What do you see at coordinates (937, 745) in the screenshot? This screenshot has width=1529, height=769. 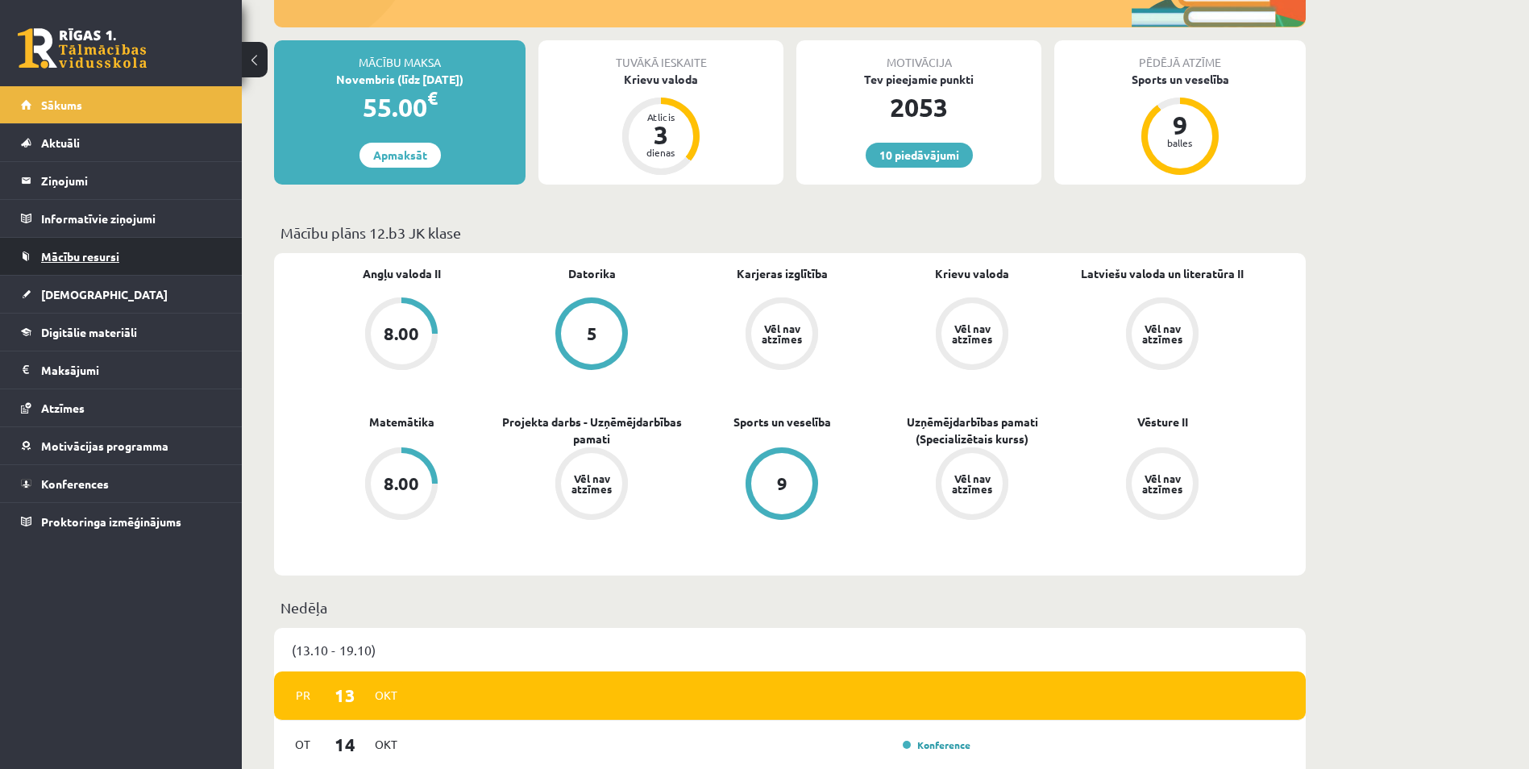 I see `a: Konference` at bounding box center [937, 745].